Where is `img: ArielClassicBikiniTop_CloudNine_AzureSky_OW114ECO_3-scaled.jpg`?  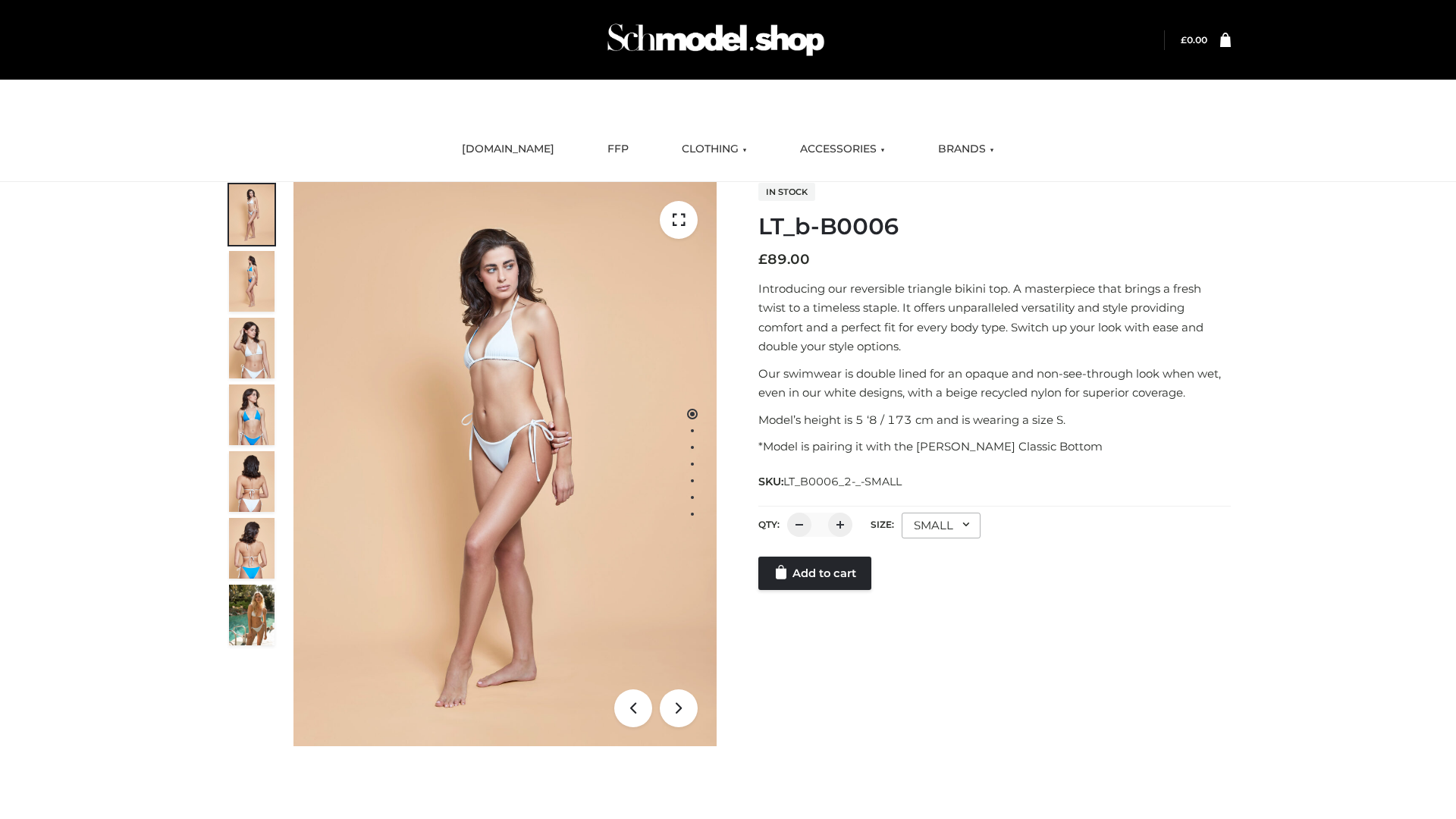
img: ArielClassicBikiniTop_CloudNine_AzureSky_OW114ECO_3-scaled.jpg is located at coordinates (251, 348).